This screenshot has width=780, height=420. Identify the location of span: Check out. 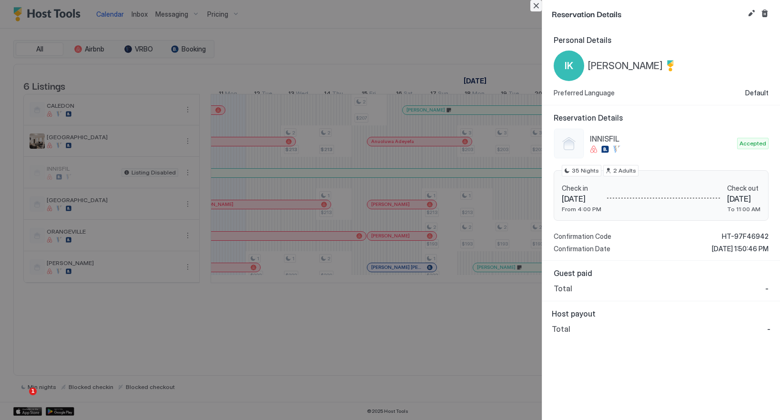
(744, 188).